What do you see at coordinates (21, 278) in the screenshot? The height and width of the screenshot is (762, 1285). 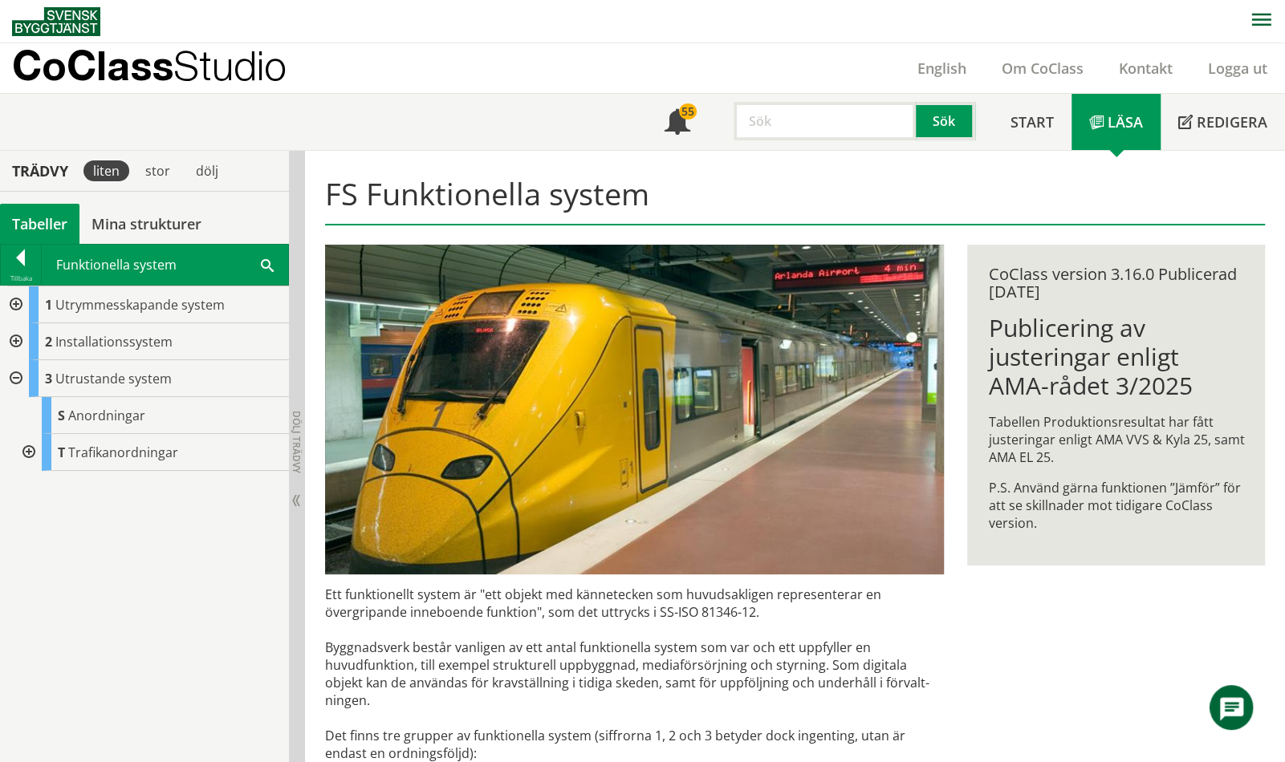 I see `div: Tillbaka` at bounding box center [21, 278].